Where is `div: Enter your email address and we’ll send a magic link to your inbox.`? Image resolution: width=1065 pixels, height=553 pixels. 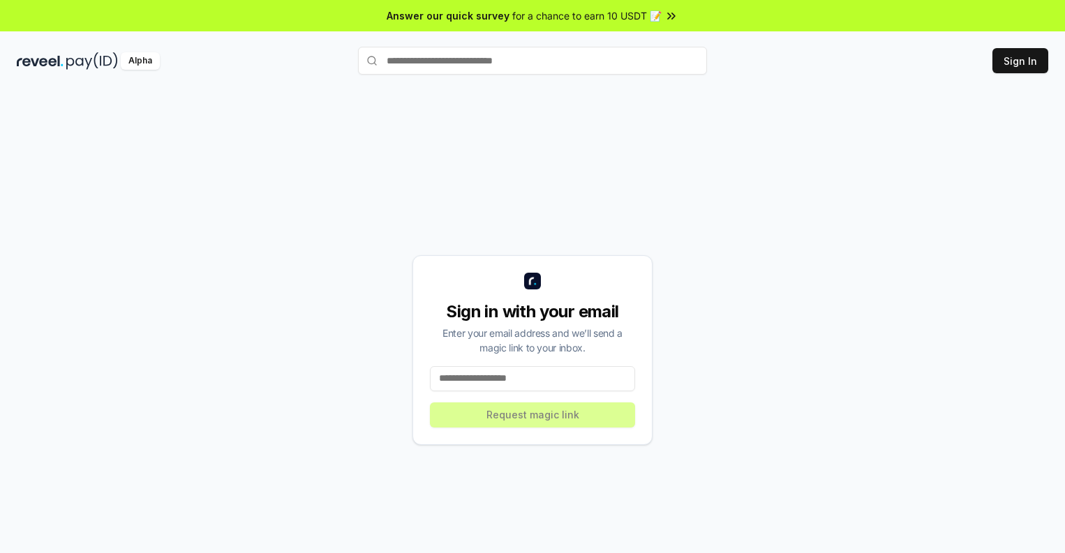 div: Enter your email address and we’ll send a magic link to your inbox. is located at coordinates (532, 340).